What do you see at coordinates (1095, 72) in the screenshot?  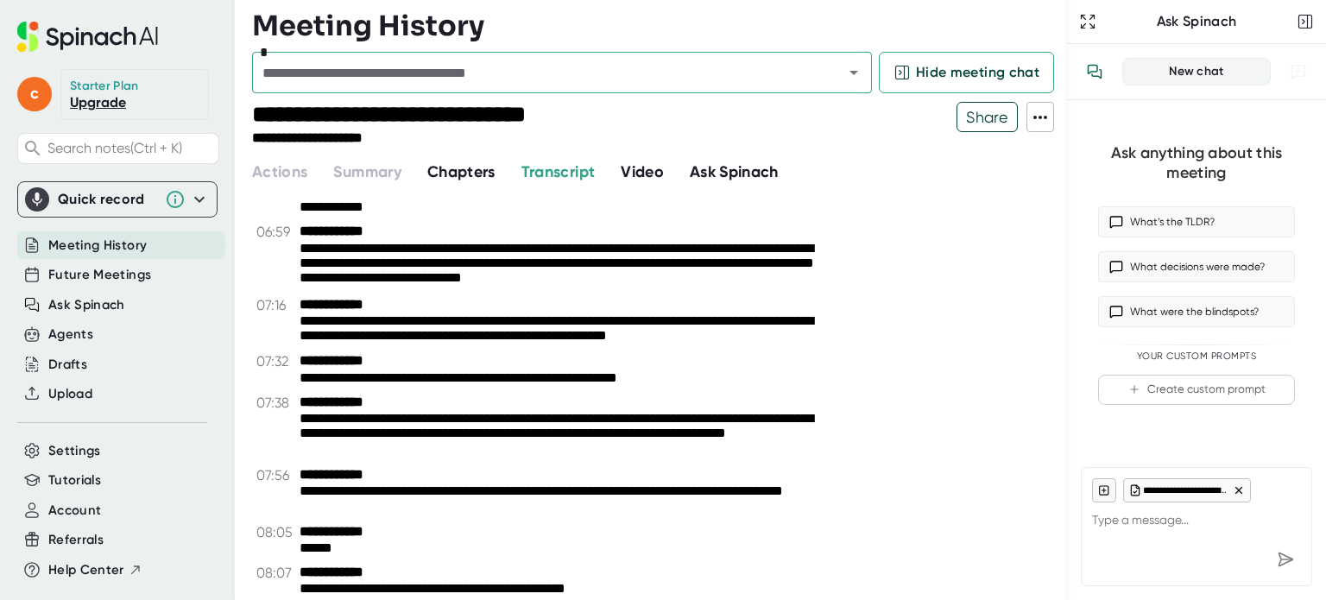 I see `button: View conversation history` at bounding box center [1095, 72].